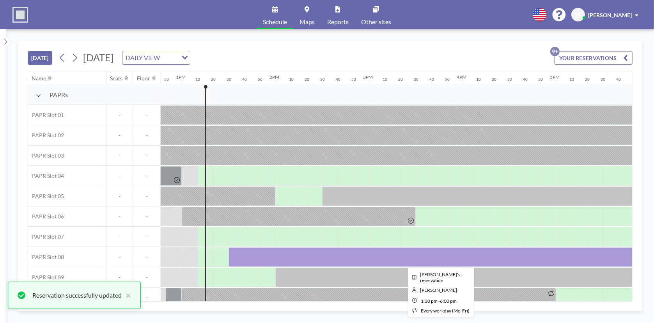  I want to click on span: PAPR Slot 04, so click(46, 176).